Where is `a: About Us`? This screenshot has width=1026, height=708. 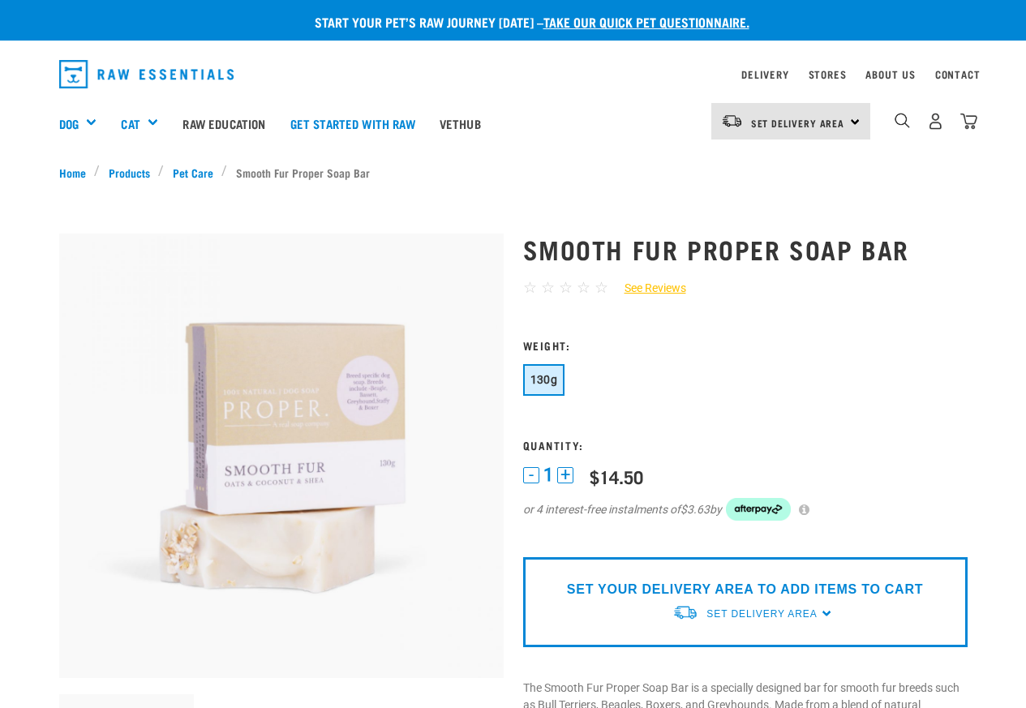 a: About Us is located at coordinates (889, 74).